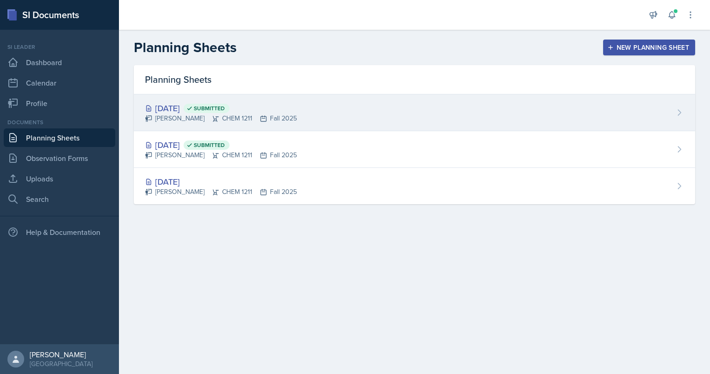  Describe the element at coordinates (59, 158) in the screenshot. I see `a: Observation Forms` at that location.